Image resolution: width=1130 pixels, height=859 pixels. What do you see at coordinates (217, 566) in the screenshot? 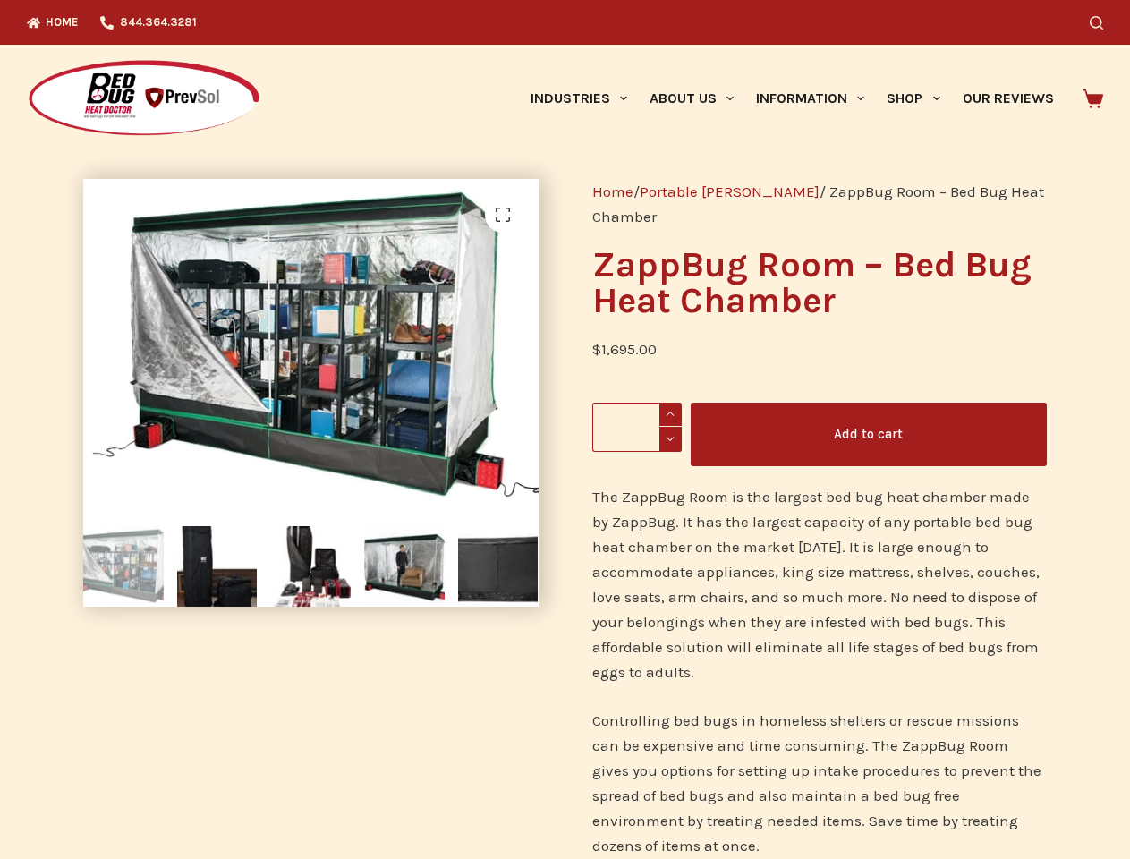
I see `img: ZappBug Room - Bed Bug Heat Chamber - Image 2` at bounding box center [217, 566].